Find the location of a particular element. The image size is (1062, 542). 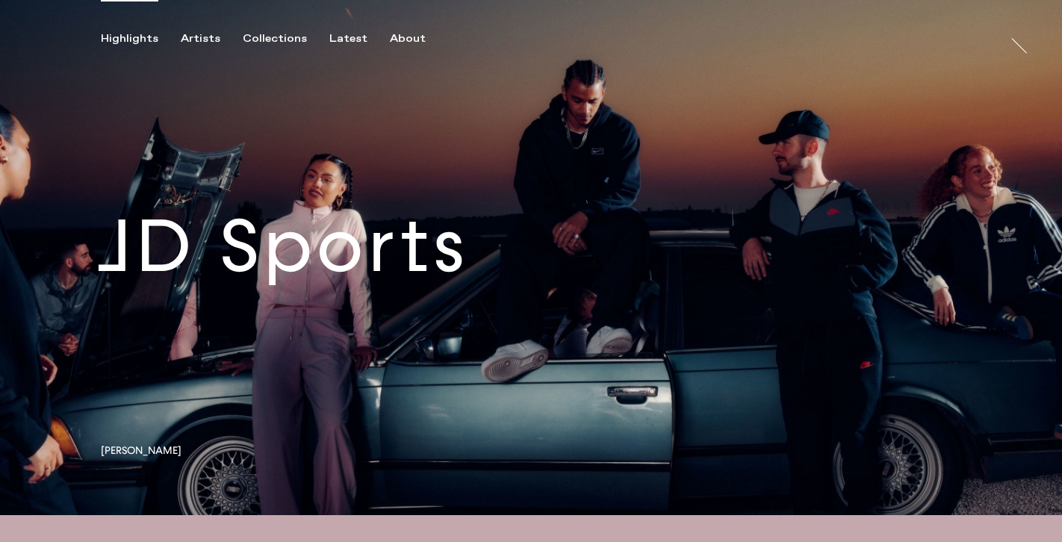

button: Highlights is located at coordinates (140, 39).